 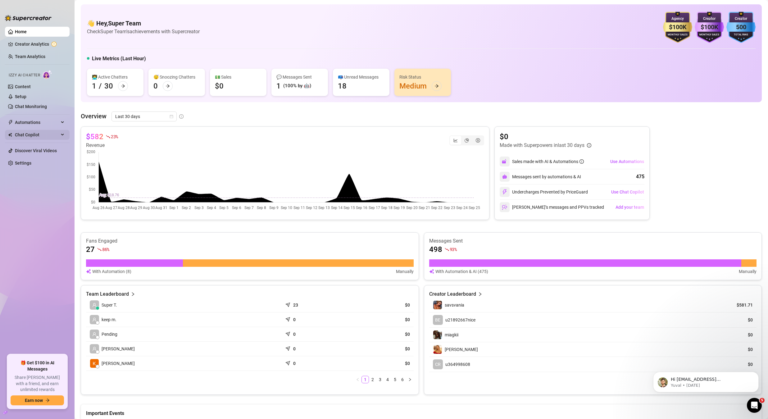 I want to click on div: 475, so click(x=640, y=177).